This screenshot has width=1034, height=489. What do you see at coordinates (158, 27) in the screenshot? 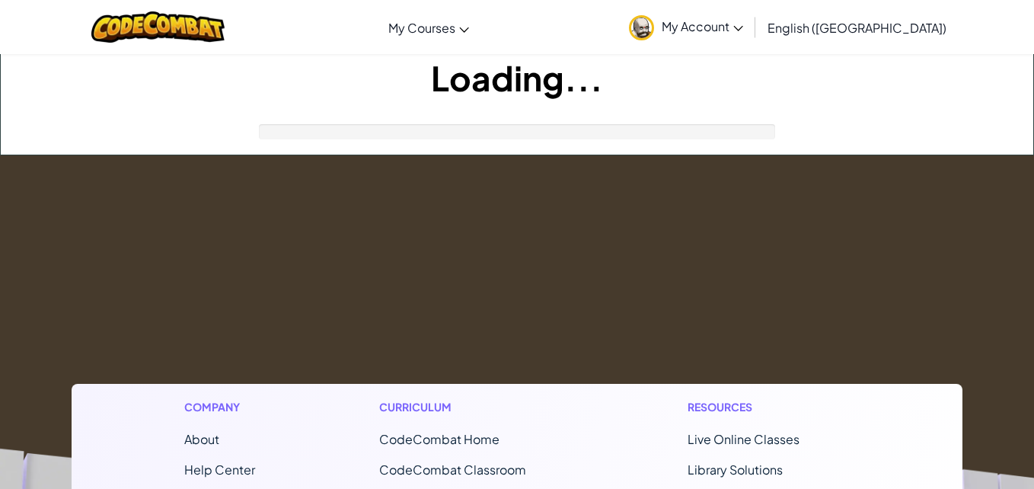
I see `a: CodeCombat logo` at bounding box center [158, 27].